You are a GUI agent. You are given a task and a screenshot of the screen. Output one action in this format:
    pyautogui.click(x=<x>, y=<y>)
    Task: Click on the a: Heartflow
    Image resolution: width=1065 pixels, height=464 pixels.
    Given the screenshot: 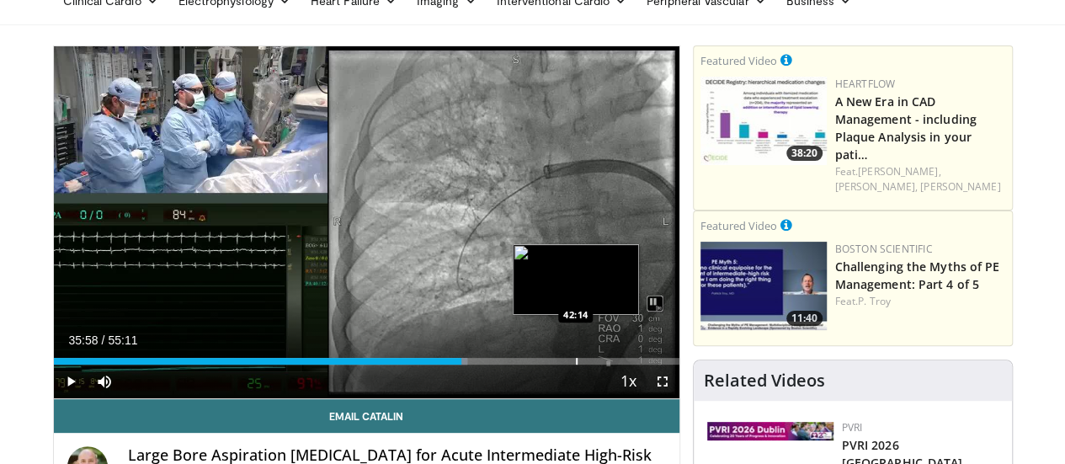 What is the action you would take?
    pyautogui.click(x=866, y=83)
    